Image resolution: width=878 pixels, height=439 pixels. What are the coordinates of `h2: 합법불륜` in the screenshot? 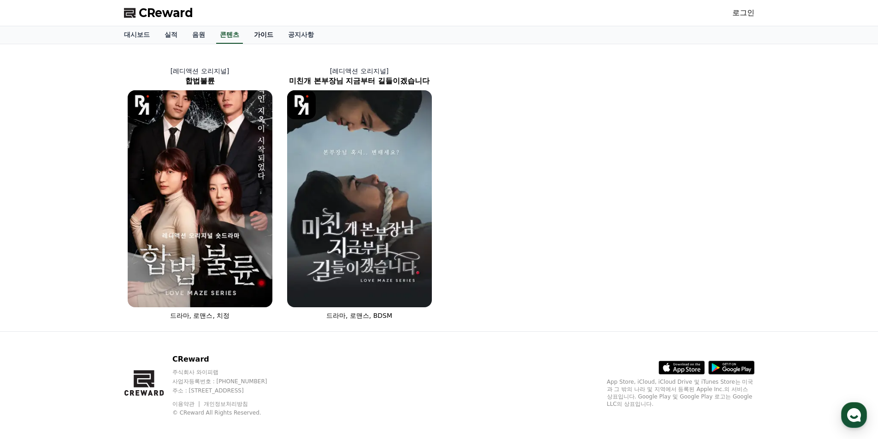 It's located at (200, 81).